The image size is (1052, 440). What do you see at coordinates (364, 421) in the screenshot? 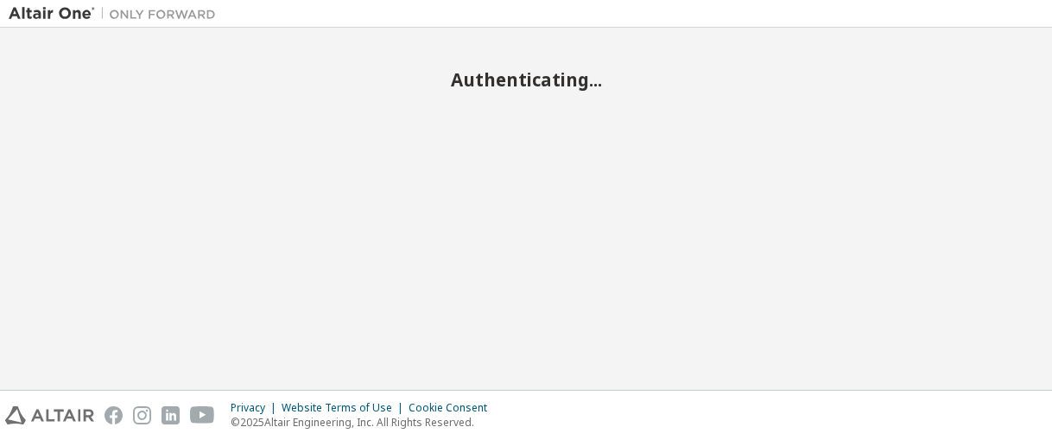
I see `p: © 2025 Altair Engineering, Inc. All Rights Reserved.` at bounding box center [364, 421].